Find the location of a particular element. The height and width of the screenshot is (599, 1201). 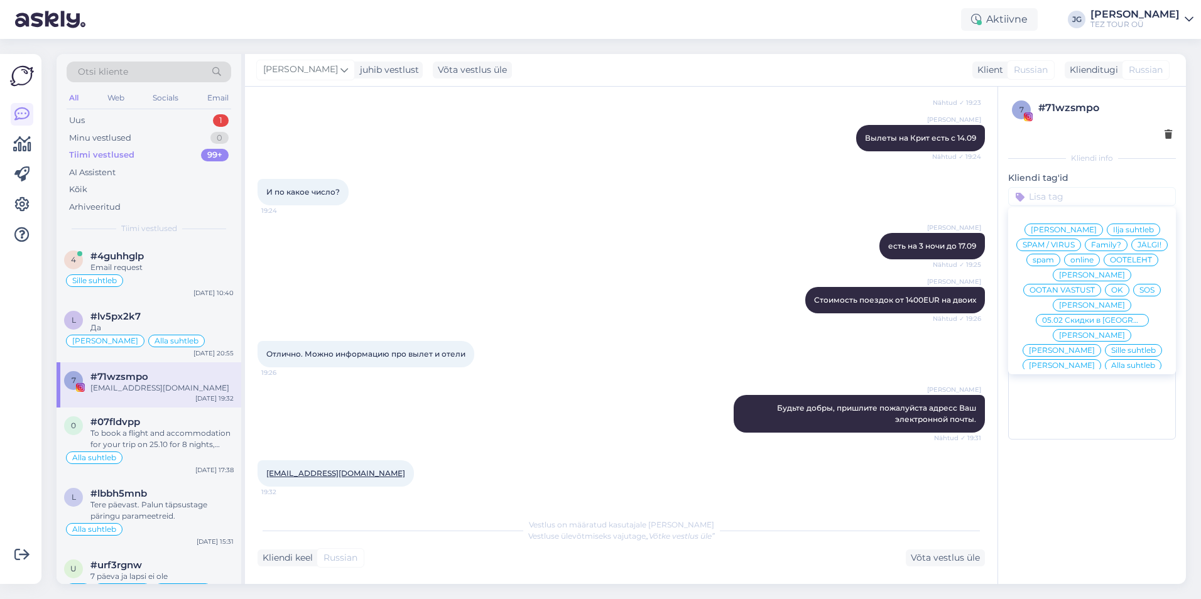

div: 1 is located at coordinates (220, 121).